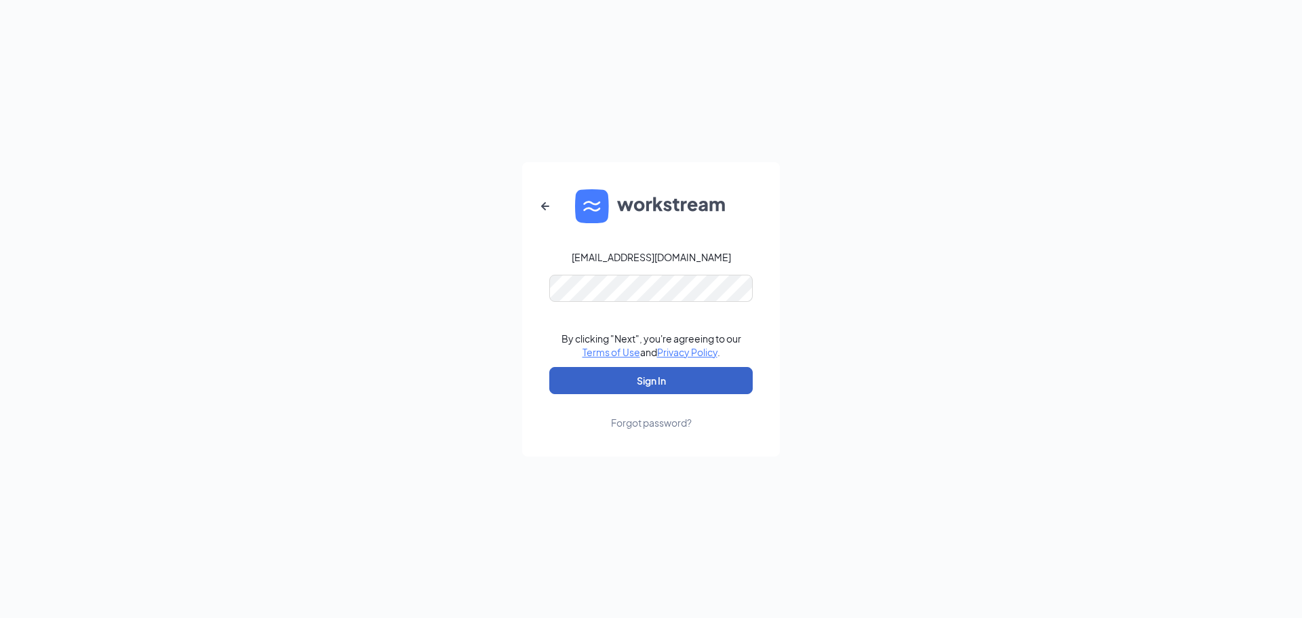 The image size is (1302, 618). Describe the element at coordinates (545, 206) in the screenshot. I see `button: ArrowLeftNew` at that location.